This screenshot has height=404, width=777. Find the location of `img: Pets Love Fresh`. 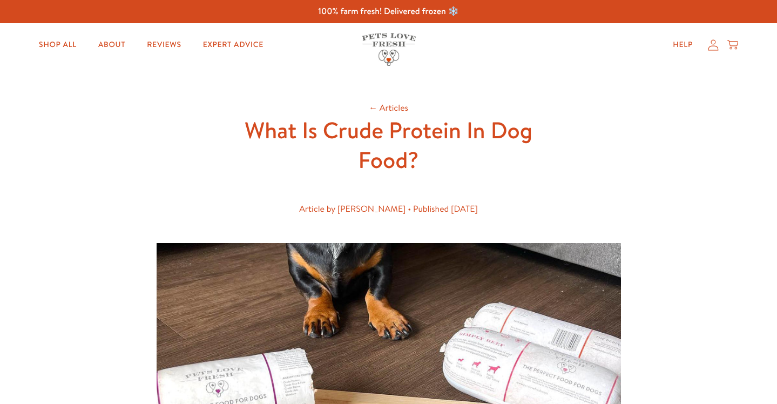

img: Pets Love Fresh is located at coordinates (389, 49).